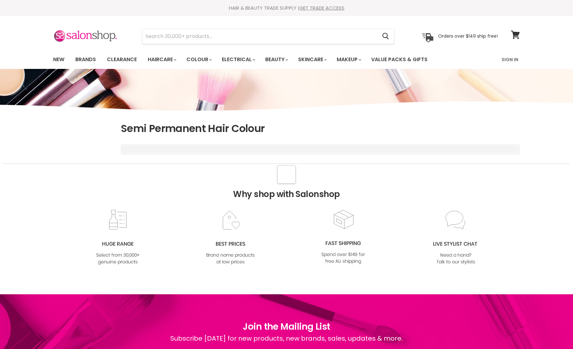  What do you see at coordinates (456, 238) in the screenshot?
I see `img: chat_c0a1c8f7-3133-4fc6-855f-7264552747f6.jpg` at bounding box center [456, 238].